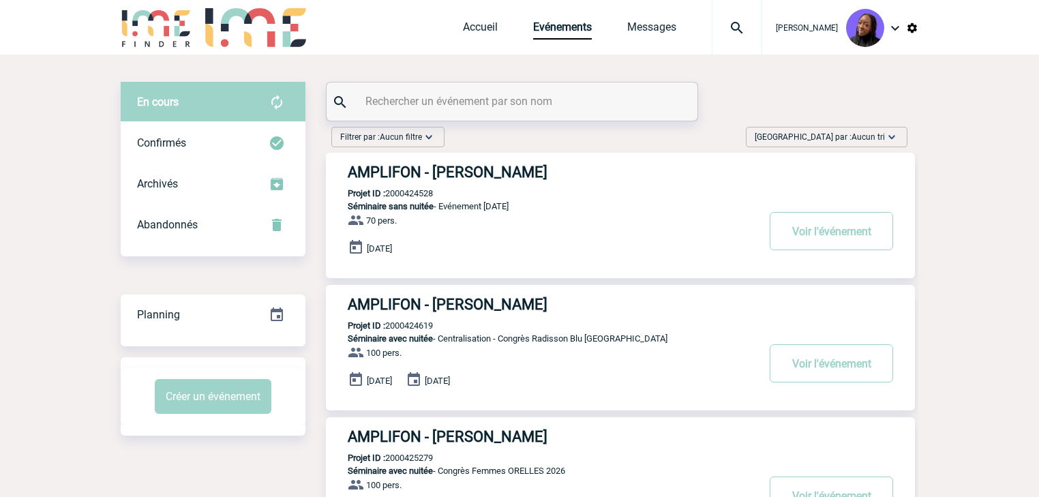 The width and height of the screenshot is (1039, 497). I want to click on span: Archivés, so click(158, 183).